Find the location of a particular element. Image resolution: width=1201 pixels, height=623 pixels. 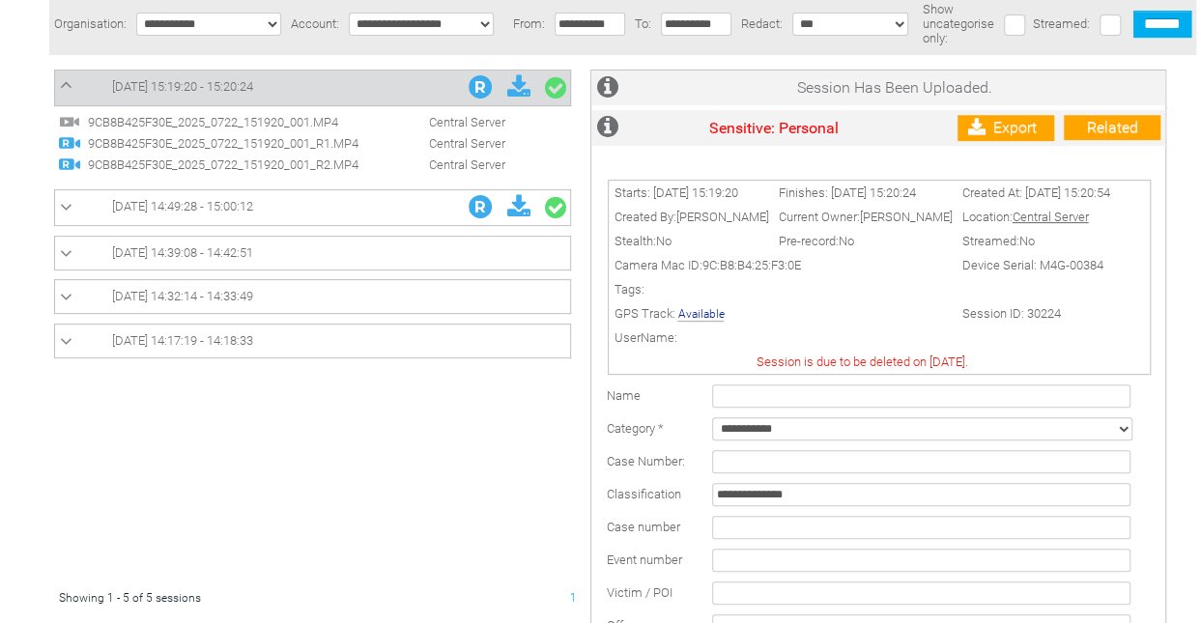

a: Related is located at coordinates (1112, 128).